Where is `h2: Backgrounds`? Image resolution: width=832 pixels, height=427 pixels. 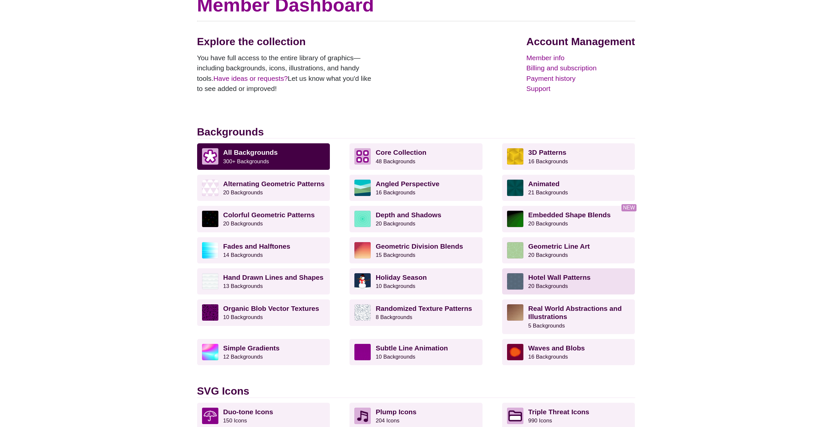 h2: Backgrounds is located at coordinates (416, 132).